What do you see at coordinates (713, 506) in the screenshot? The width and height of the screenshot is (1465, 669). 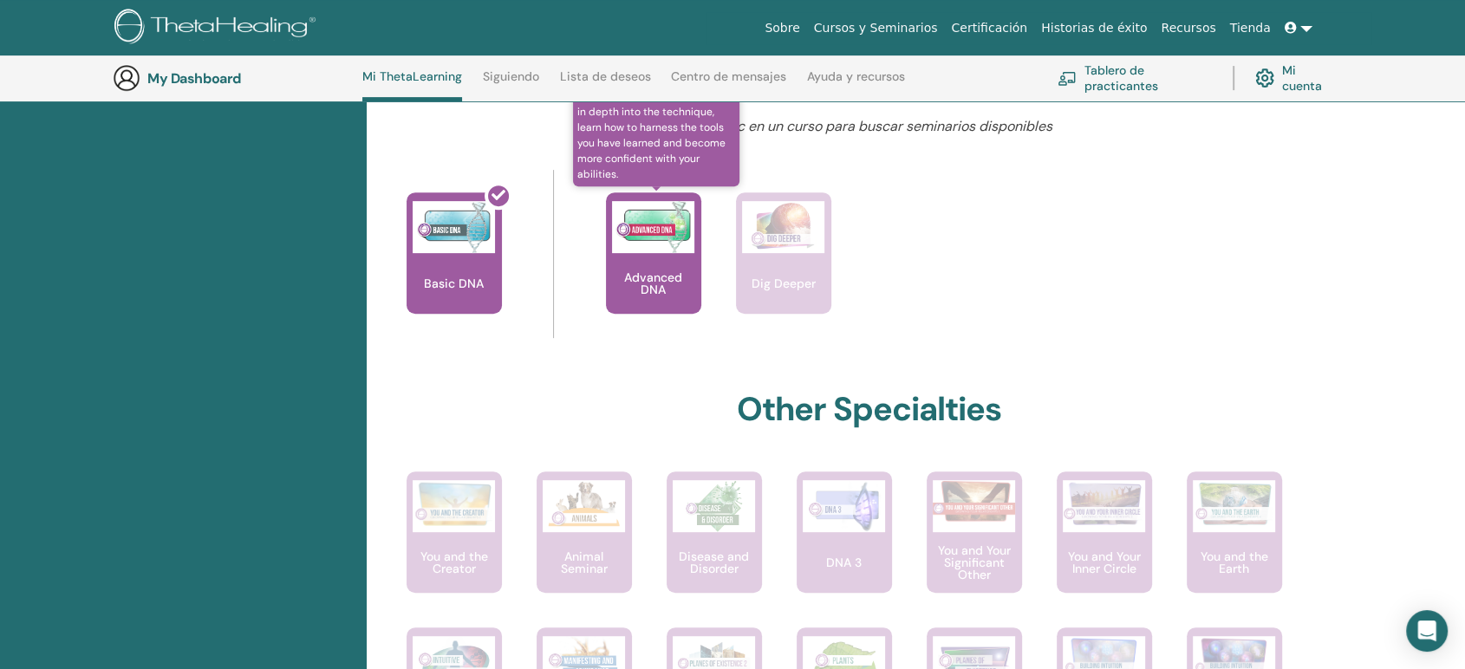 I see `img: Disease and Disorder` at bounding box center [713, 506].